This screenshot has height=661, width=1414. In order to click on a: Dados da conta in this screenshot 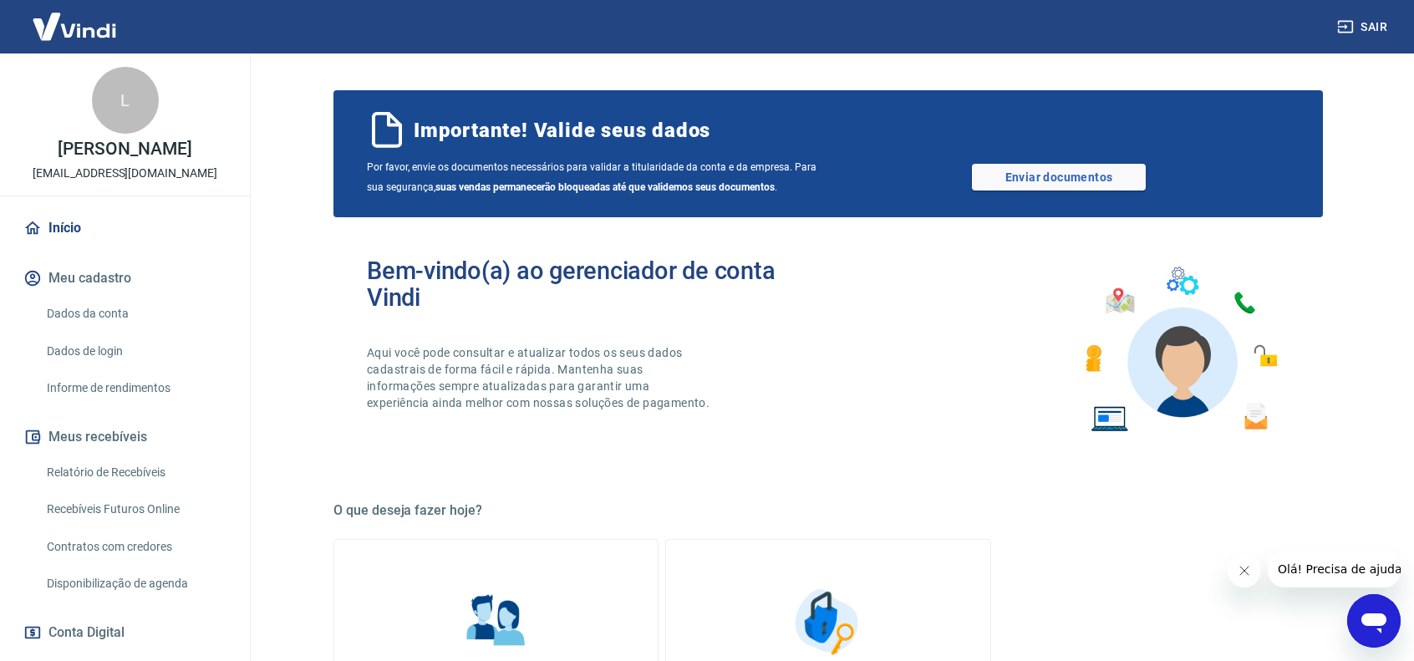, I will do `click(135, 313)`.